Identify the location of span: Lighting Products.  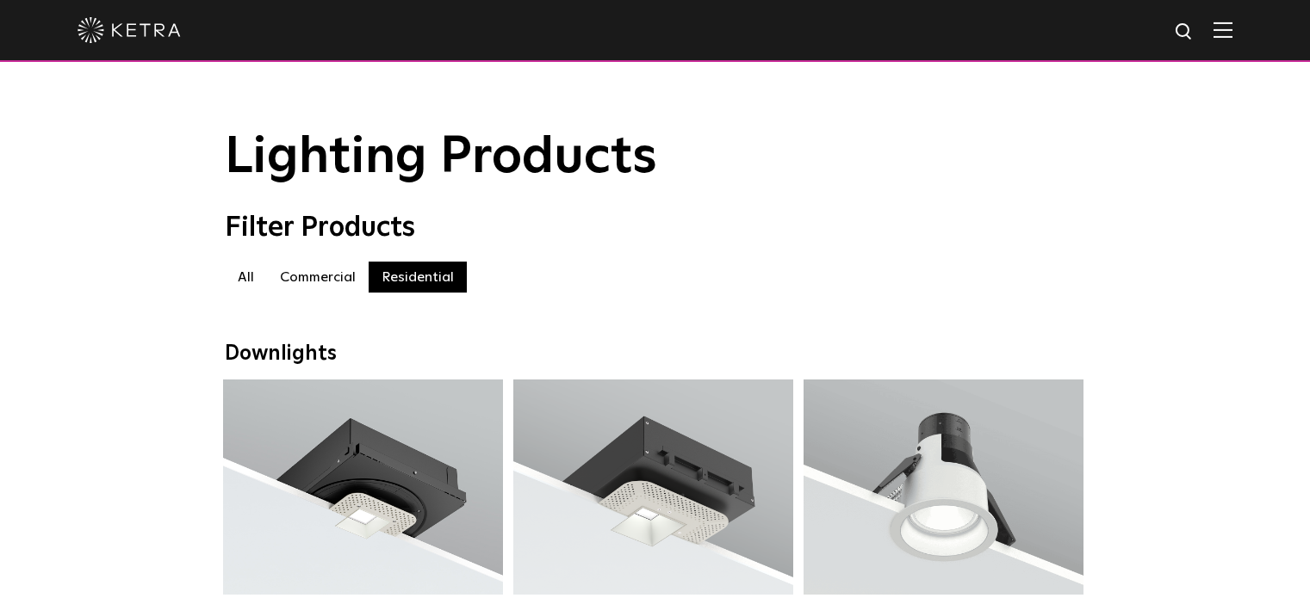
(441, 158).